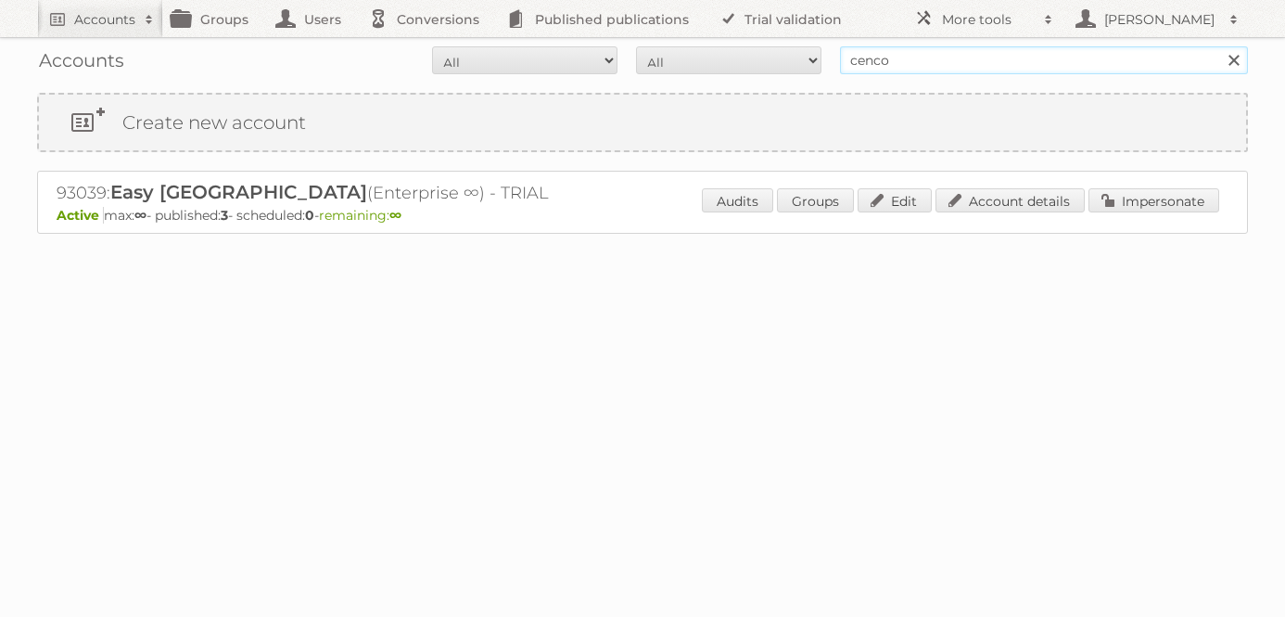 This screenshot has height=617, width=1285. Describe the element at coordinates (310, 215) in the screenshot. I see `strong: 0` at that location.